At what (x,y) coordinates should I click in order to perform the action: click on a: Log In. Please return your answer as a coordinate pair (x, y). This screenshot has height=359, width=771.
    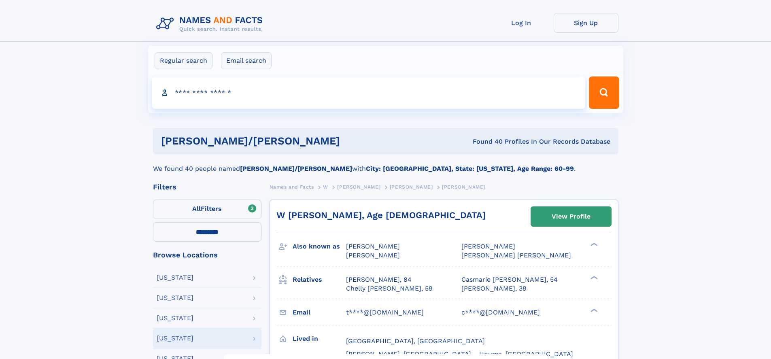
    Looking at the image, I should click on (521, 23).